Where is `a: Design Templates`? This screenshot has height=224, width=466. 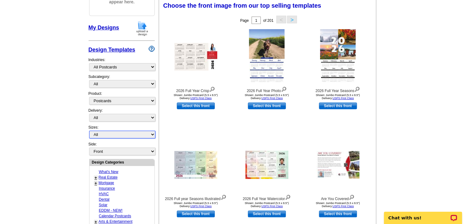
a: Design Templates is located at coordinates (112, 50).